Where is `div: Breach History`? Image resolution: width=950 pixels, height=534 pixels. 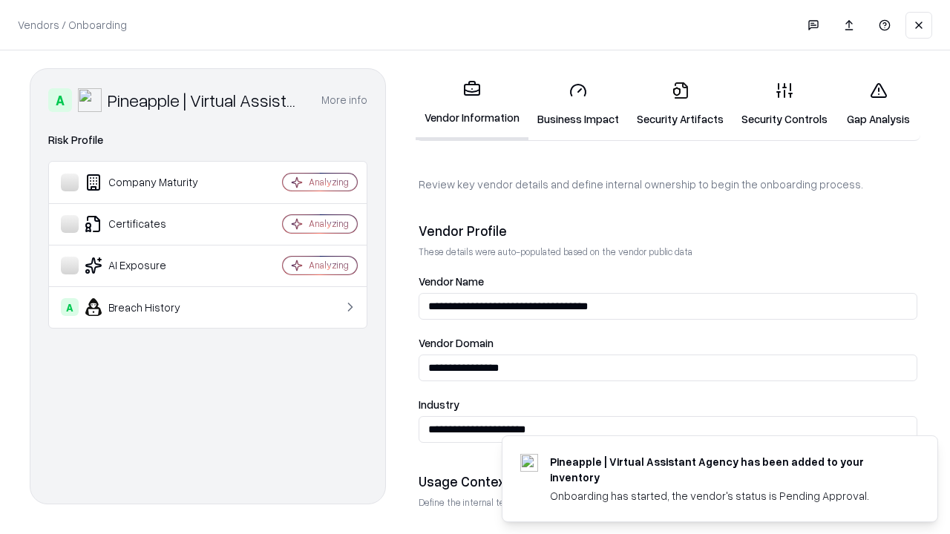
div: Breach History is located at coordinates (149, 307).